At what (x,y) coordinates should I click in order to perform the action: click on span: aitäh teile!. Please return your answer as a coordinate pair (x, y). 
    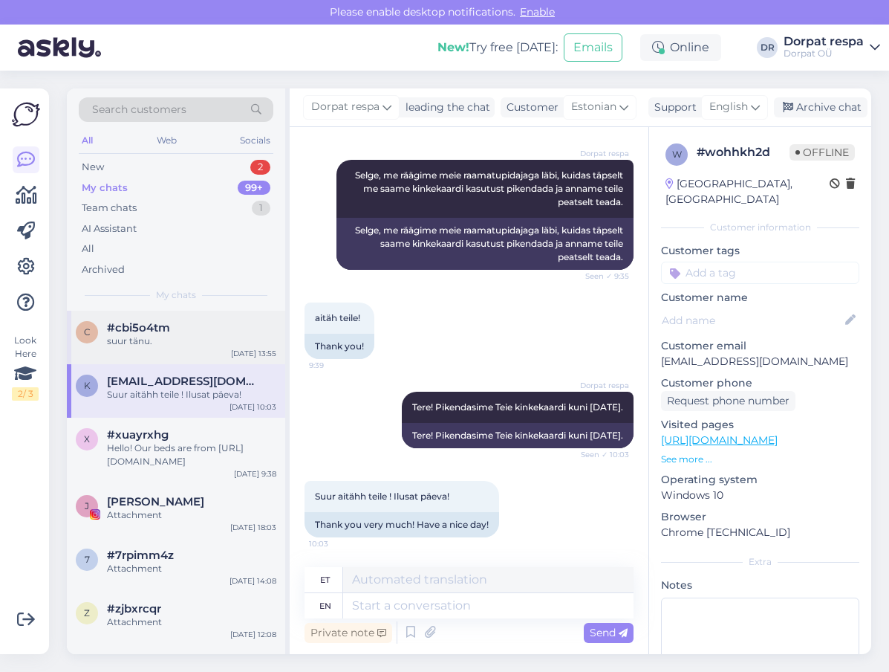
    Looking at the image, I should click on (337, 317).